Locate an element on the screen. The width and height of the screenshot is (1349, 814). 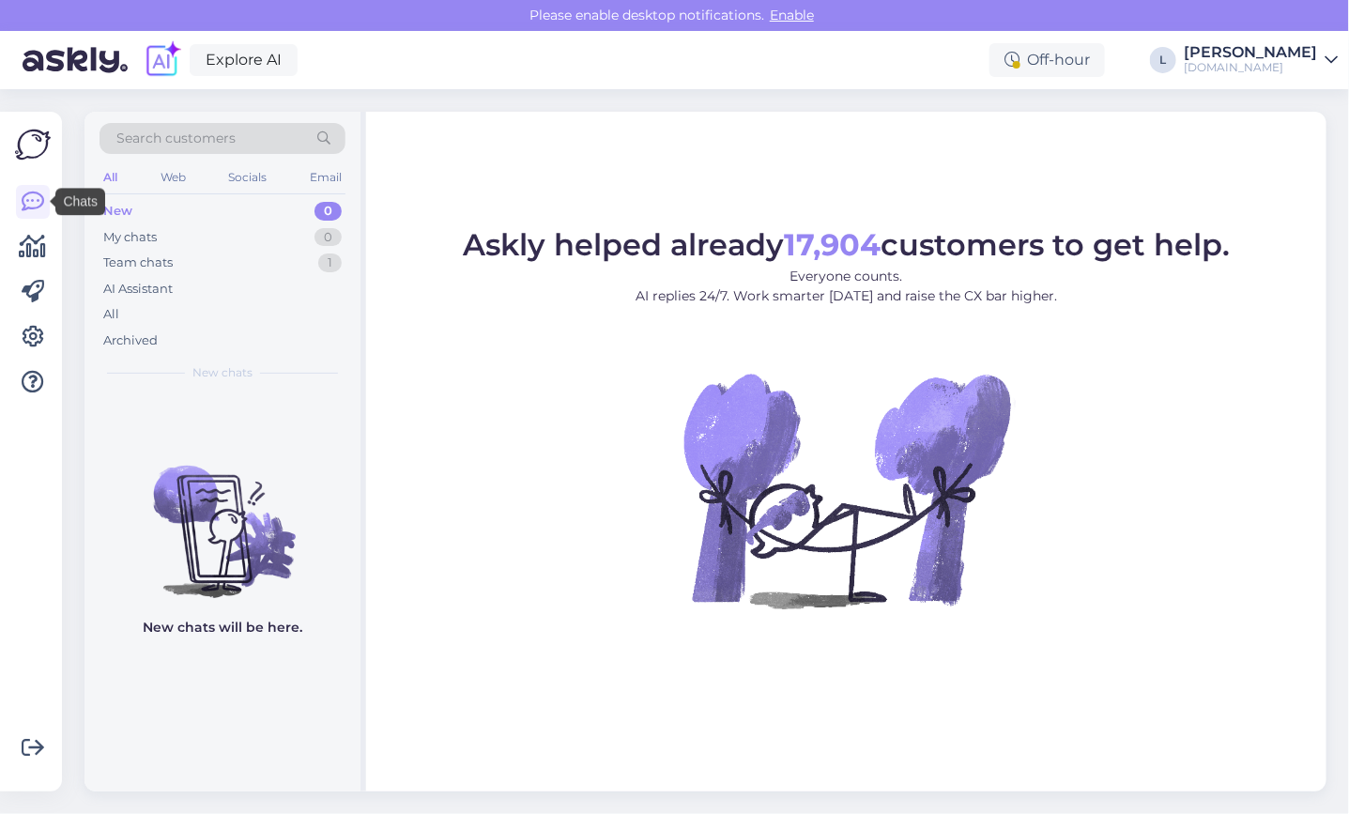
img: explore-ai is located at coordinates (162, 60).